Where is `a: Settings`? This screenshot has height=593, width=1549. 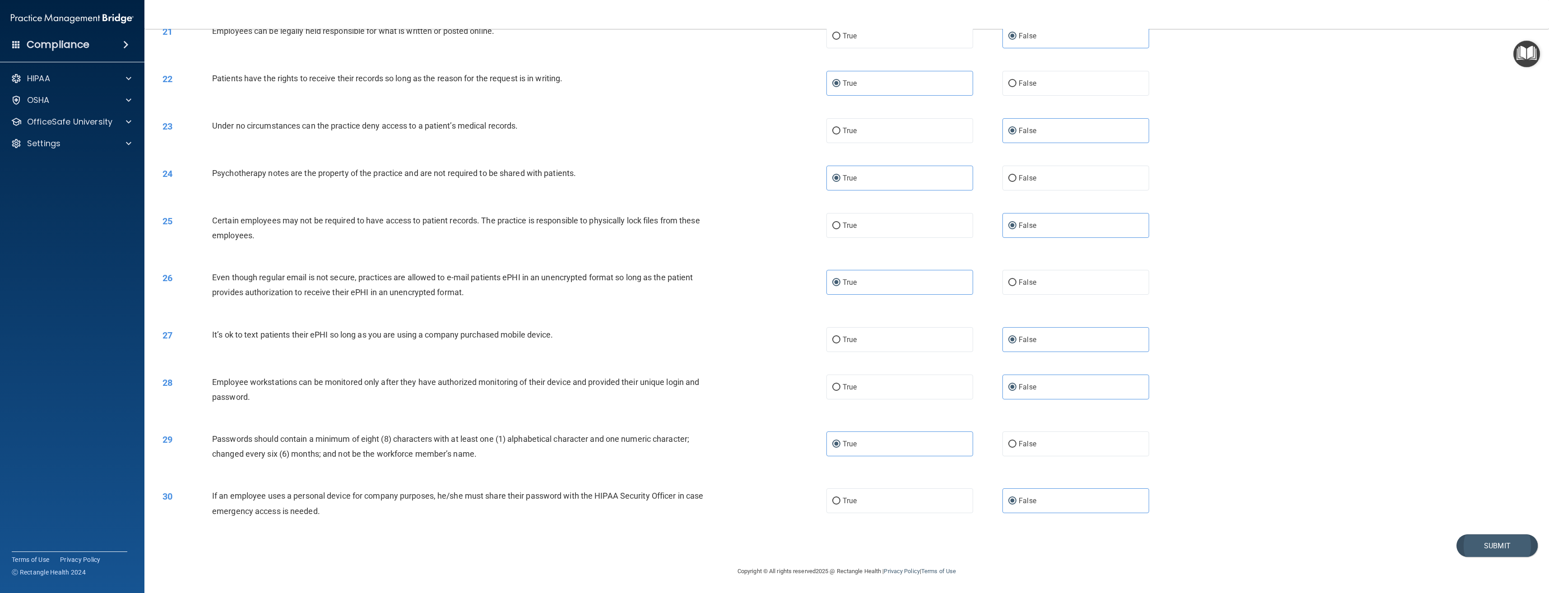
a: Settings is located at coordinates (71, 144).